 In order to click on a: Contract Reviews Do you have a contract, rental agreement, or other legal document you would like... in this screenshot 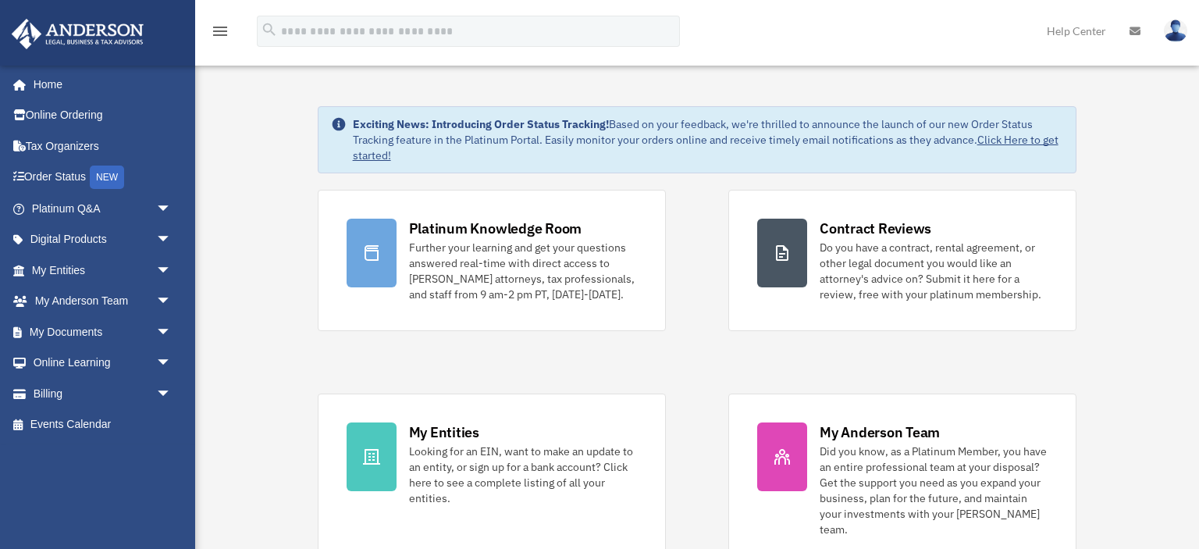, I will do `click(903, 260)`.